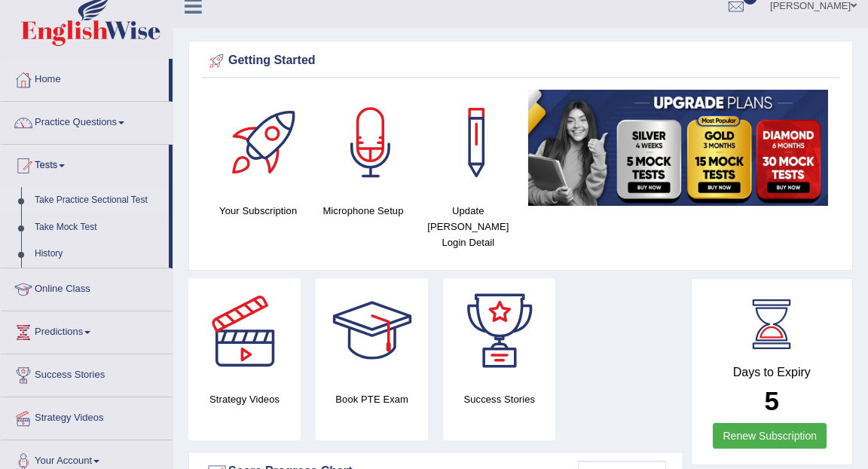  Describe the element at coordinates (258, 210) in the screenshot. I see `h4: Your Subscription` at that location.